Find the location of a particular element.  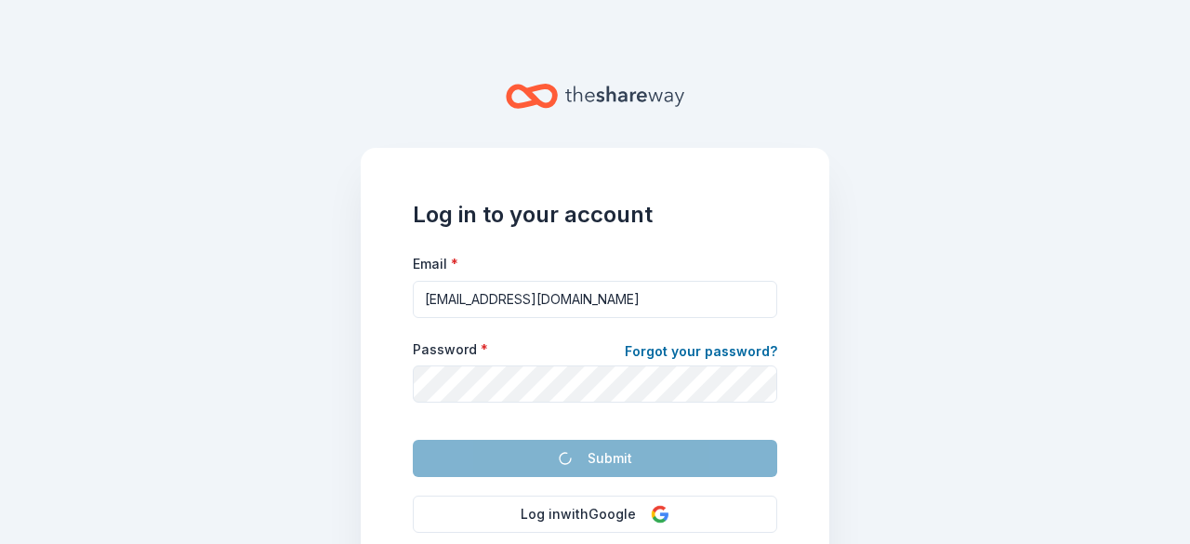

button: Log inwithGoogle is located at coordinates (595, 514).